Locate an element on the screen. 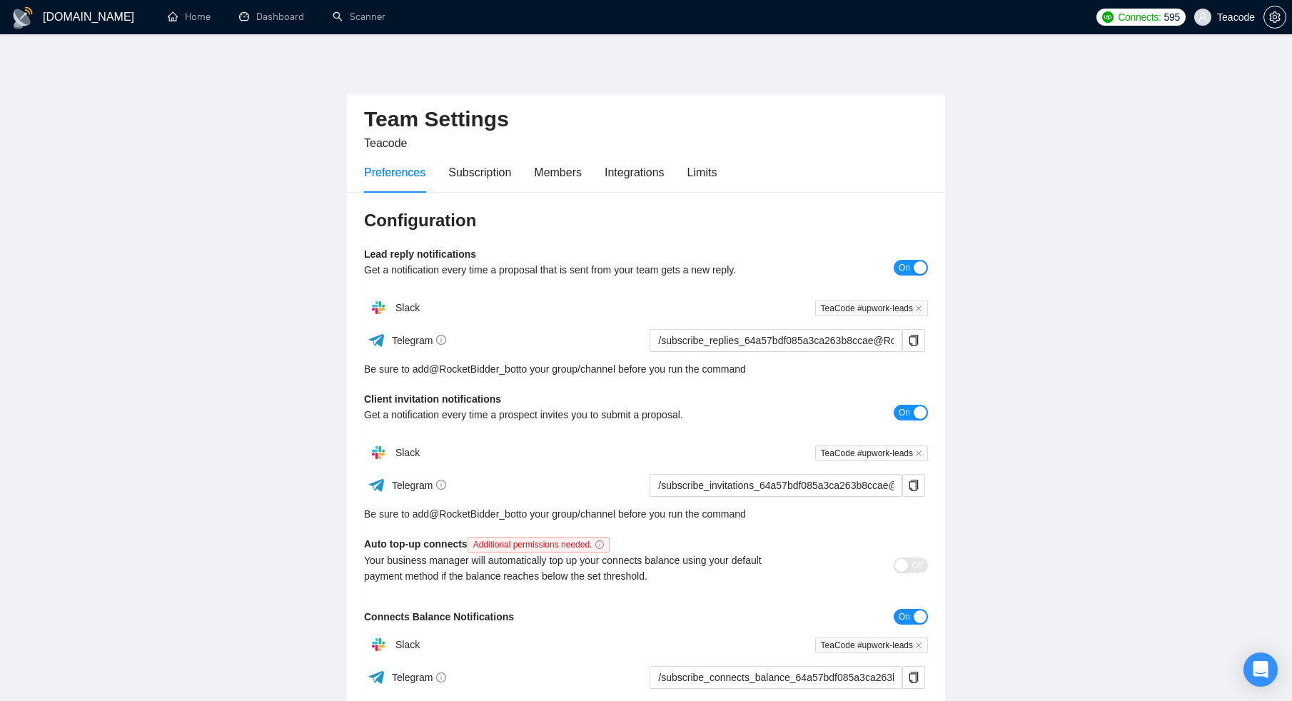 This screenshot has height=701, width=1292. div: Get a notification every time a proposal that is sent from your team gets a new reply. is located at coordinates (575, 270).